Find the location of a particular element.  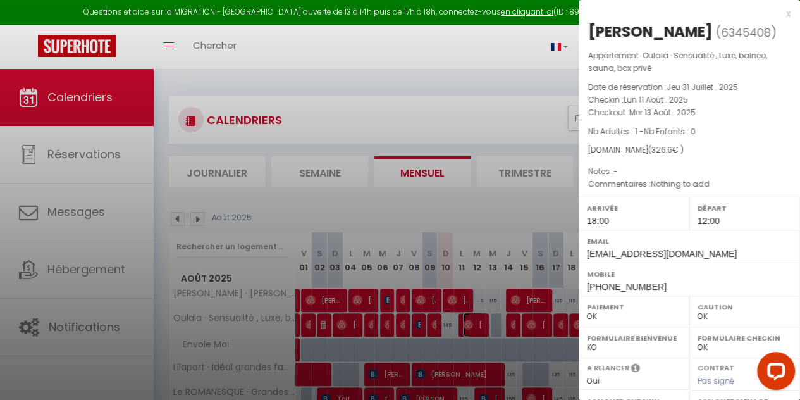

label: A relancer is located at coordinates (608, 367).